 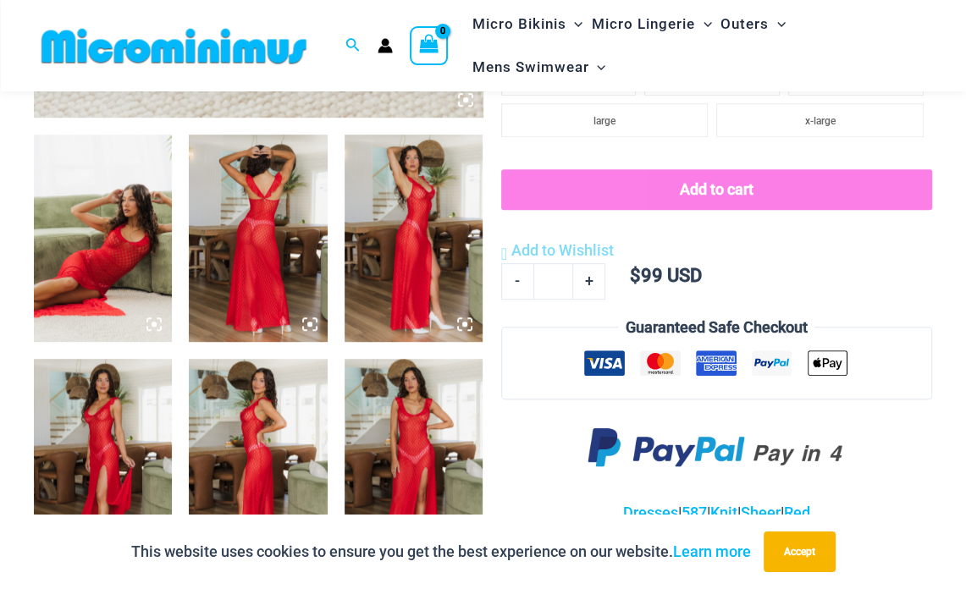 I want to click on span: x-large, so click(x=820, y=121).